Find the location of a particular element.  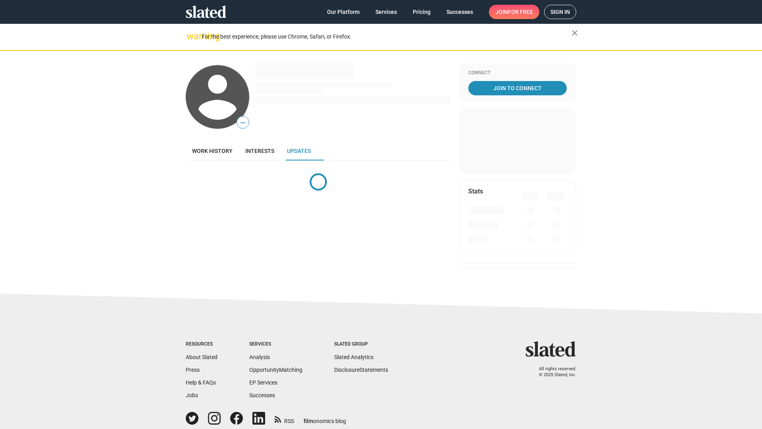

mat-card-title: Stats is located at coordinates (475, 191).